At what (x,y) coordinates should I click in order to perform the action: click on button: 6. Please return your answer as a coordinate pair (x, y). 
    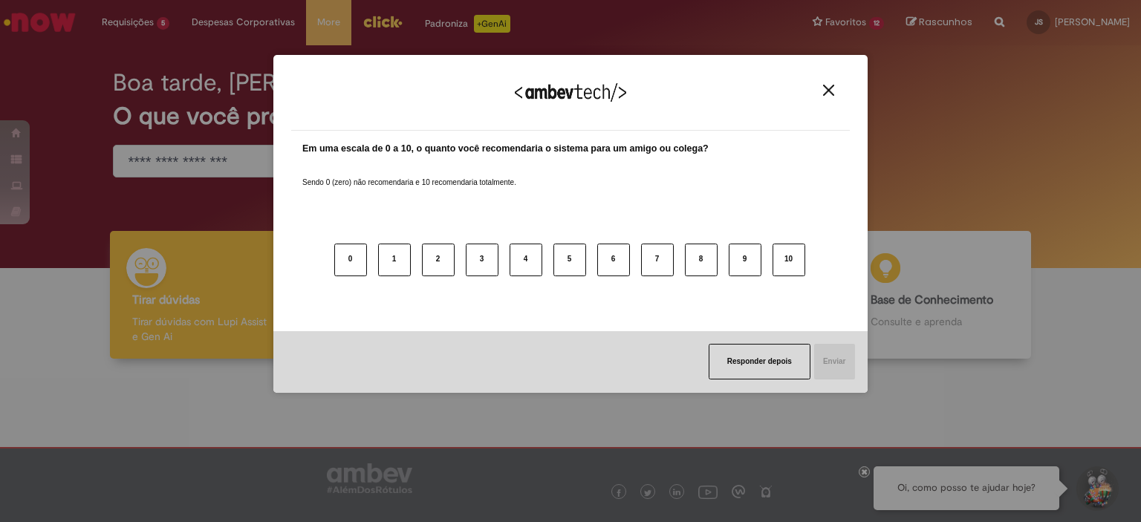
    Looking at the image, I should click on (614, 260).